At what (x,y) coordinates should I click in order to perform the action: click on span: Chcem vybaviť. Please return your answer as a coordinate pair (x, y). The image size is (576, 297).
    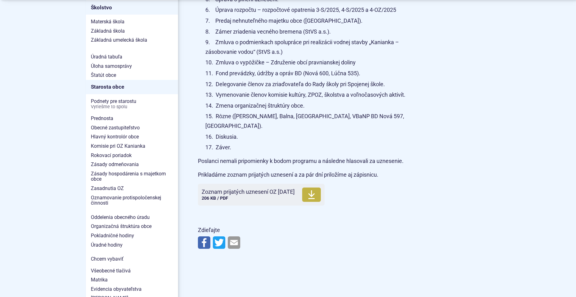
    Looking at the image, I should click on (132, 259).